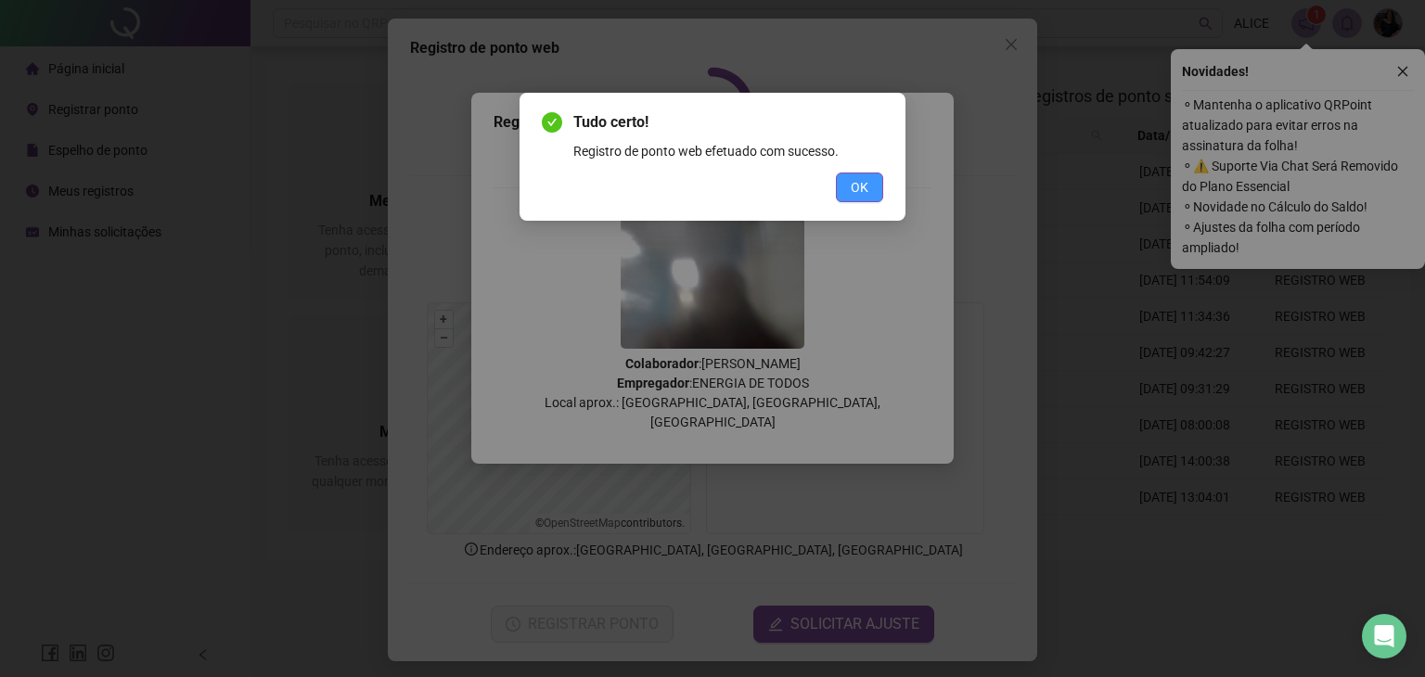 The width and height of the screenshot is (1425, 677). I want to click on div: Open Intercom Messenger, so click(1385, 637).